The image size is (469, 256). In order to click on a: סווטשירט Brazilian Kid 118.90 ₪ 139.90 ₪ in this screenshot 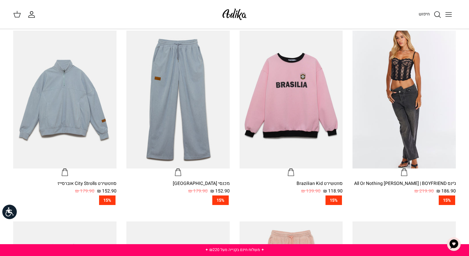, I will do `click(291, 187)`.